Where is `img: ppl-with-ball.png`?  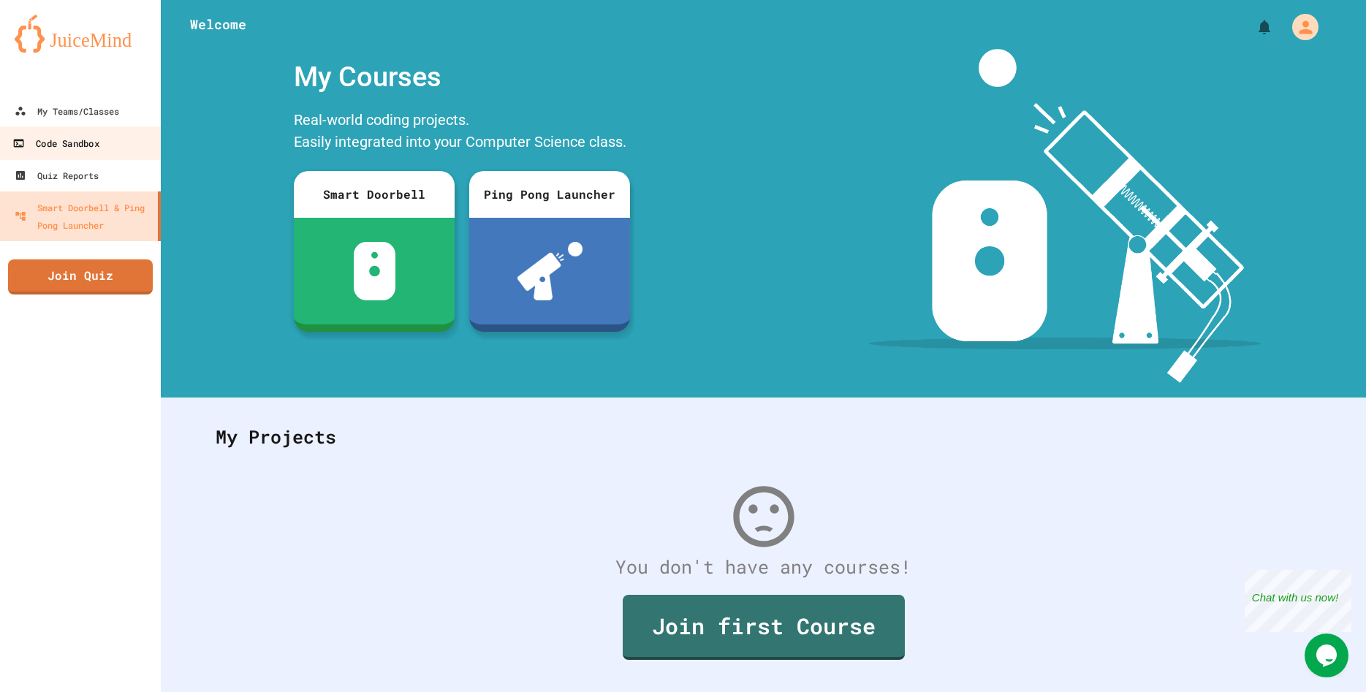 img: ppl-with-ball.png is located at coordinates (550, 271).